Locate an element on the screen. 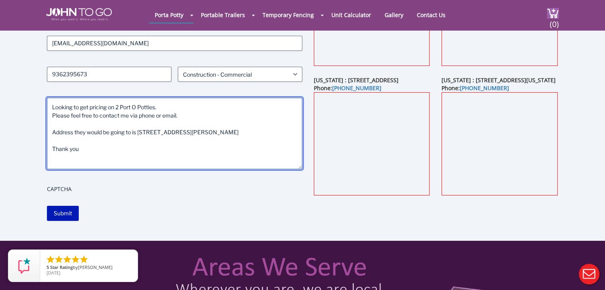  a: Temporary Fencing is located at coordinates (288, 15).